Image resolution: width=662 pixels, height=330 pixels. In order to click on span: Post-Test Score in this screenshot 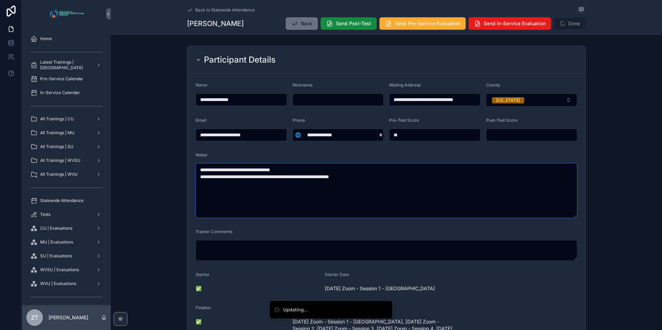, I will do `click(502, 120)`.